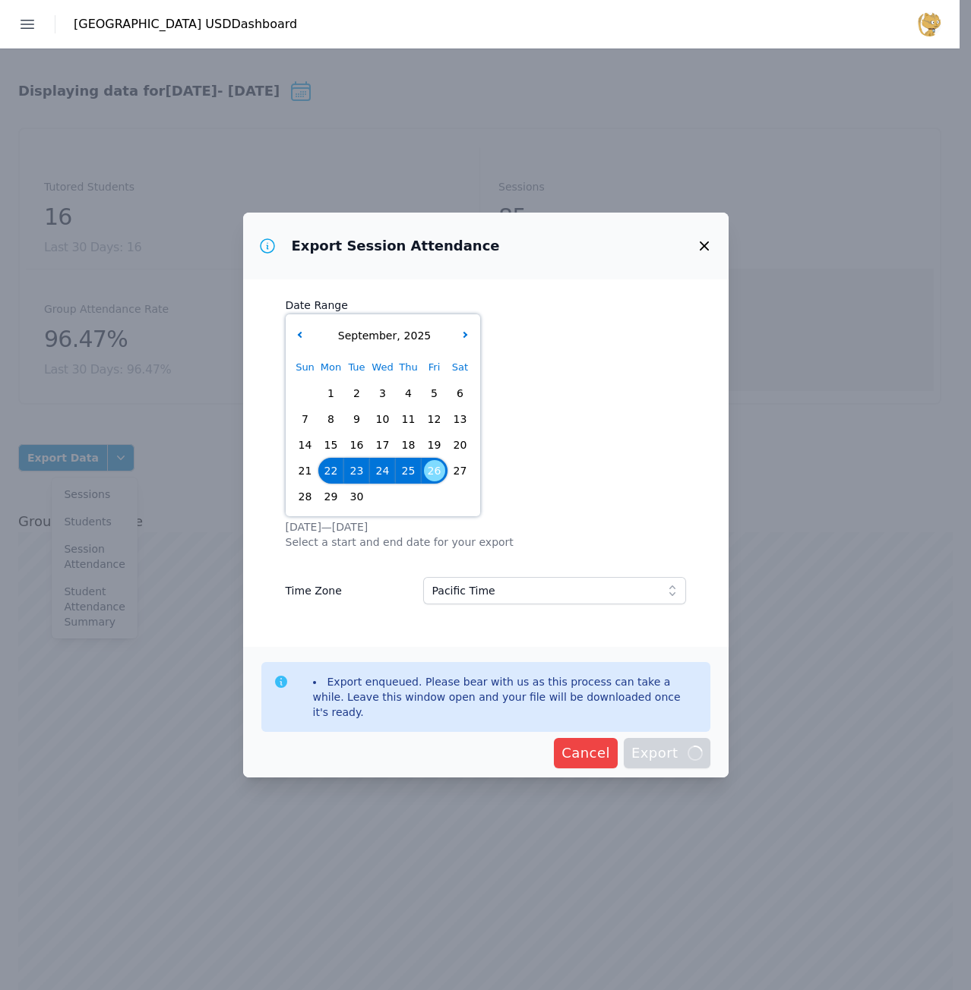 Image resolution: width=971 pixels, height=990 pixels. I want to click on label: Date Range, so click(485, 303).